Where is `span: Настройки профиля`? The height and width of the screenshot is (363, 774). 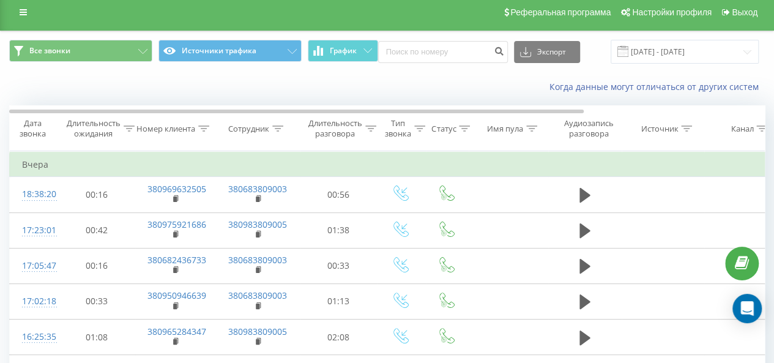 span: Настройки профиля is located at coordinates (672, 12).